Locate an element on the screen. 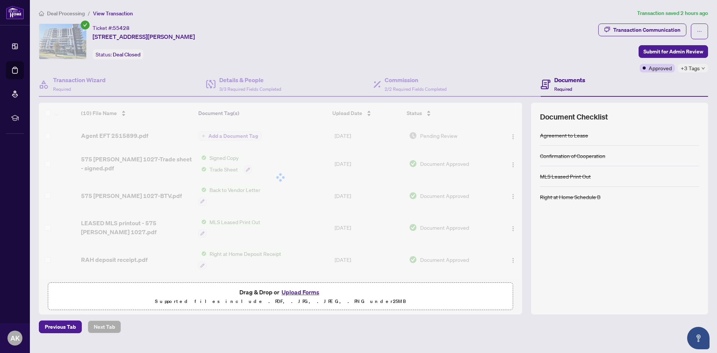  button: Submit for Admin Review is located at coordinates (673, 52).